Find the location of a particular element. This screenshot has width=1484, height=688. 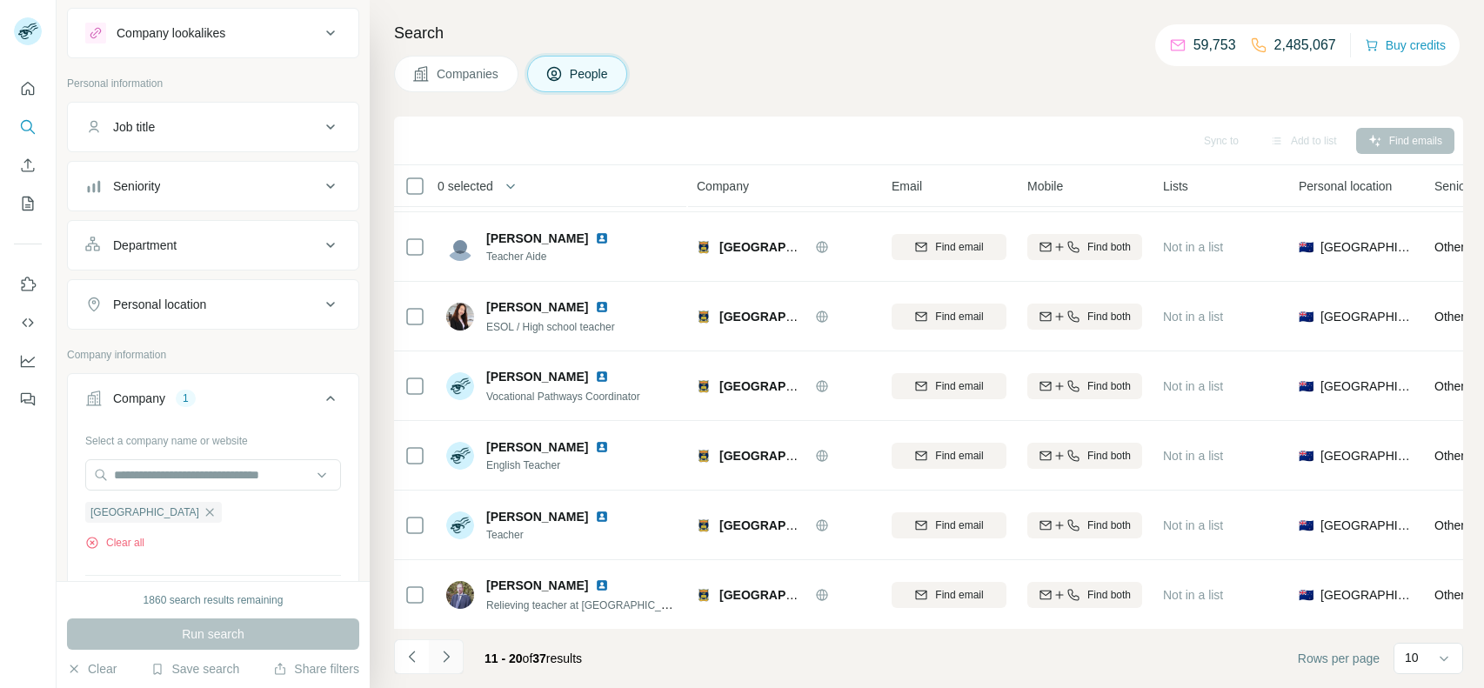

div: 1 is located at coordinates (185, 398).